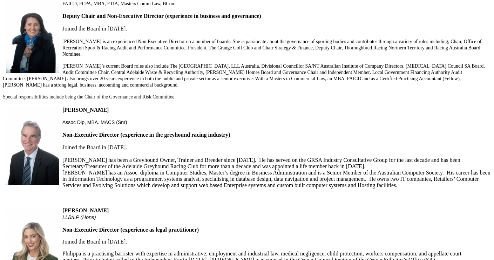 Image resolution: width=494 pixels, height=260 pixels. Describe the element at coordinates (95, 122) in the screenshot. I see `span: Assoc Dip, MBA. MACS (Snr)` at that location.